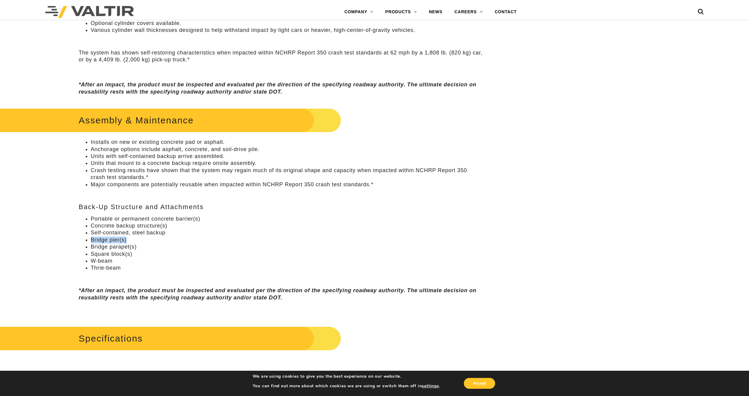 The height and width of the screenshot is (396, 749). What do you see at coordinates (506, 12) in the screenshot?
I see `a: CONTACT` at bounding box center [506, 12].